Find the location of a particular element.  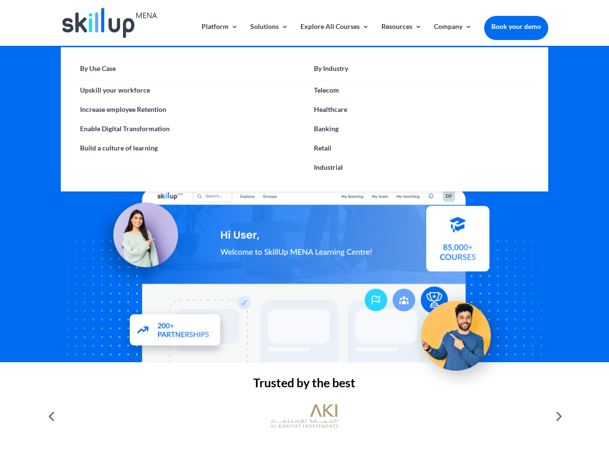

a: By Industry is located at coordinates (421, 71).